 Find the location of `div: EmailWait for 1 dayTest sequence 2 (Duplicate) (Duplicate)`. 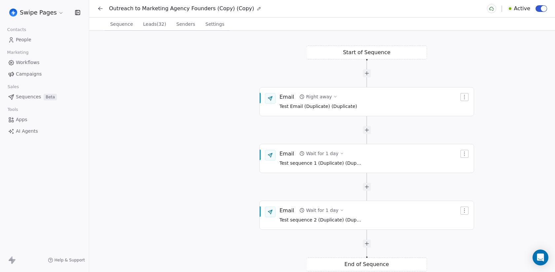

div: EmailWait for 1 dayTest sequence 2 (Duplicate) (Duplicate) is located at coordinates (367, 215).